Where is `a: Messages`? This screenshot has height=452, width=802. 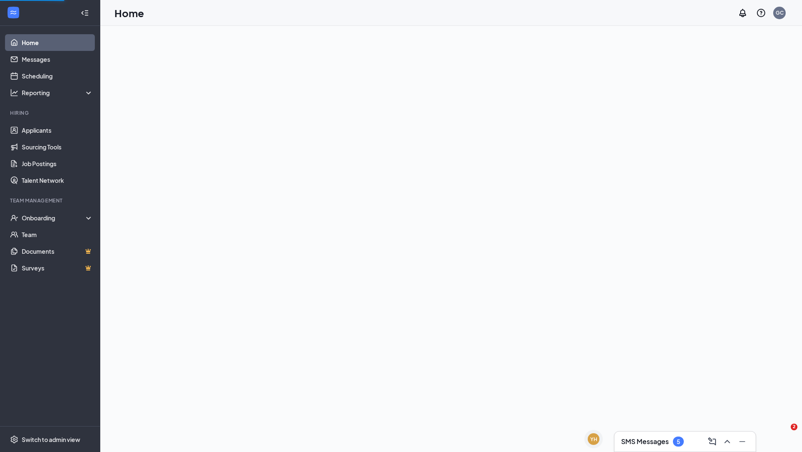 a: Messages is located at coordinates (57, 59).